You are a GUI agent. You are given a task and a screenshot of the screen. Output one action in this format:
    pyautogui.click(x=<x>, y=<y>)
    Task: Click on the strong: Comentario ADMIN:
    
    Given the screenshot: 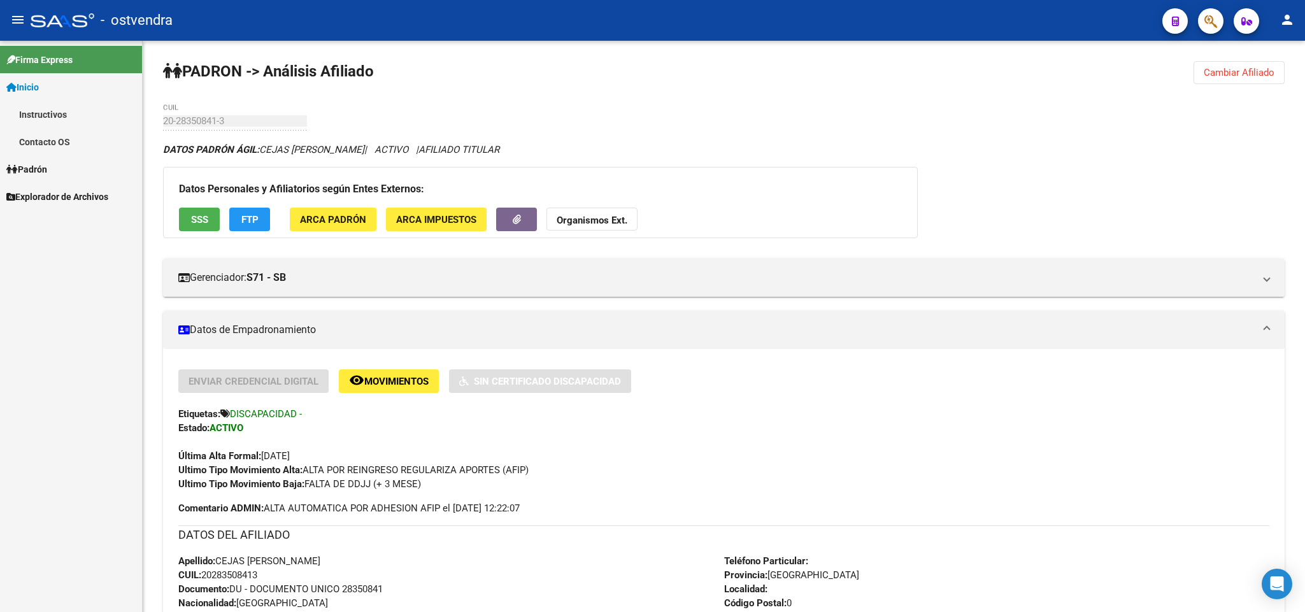 What is the action you would take?
    pyautogui.click(x=221, y=508)
    